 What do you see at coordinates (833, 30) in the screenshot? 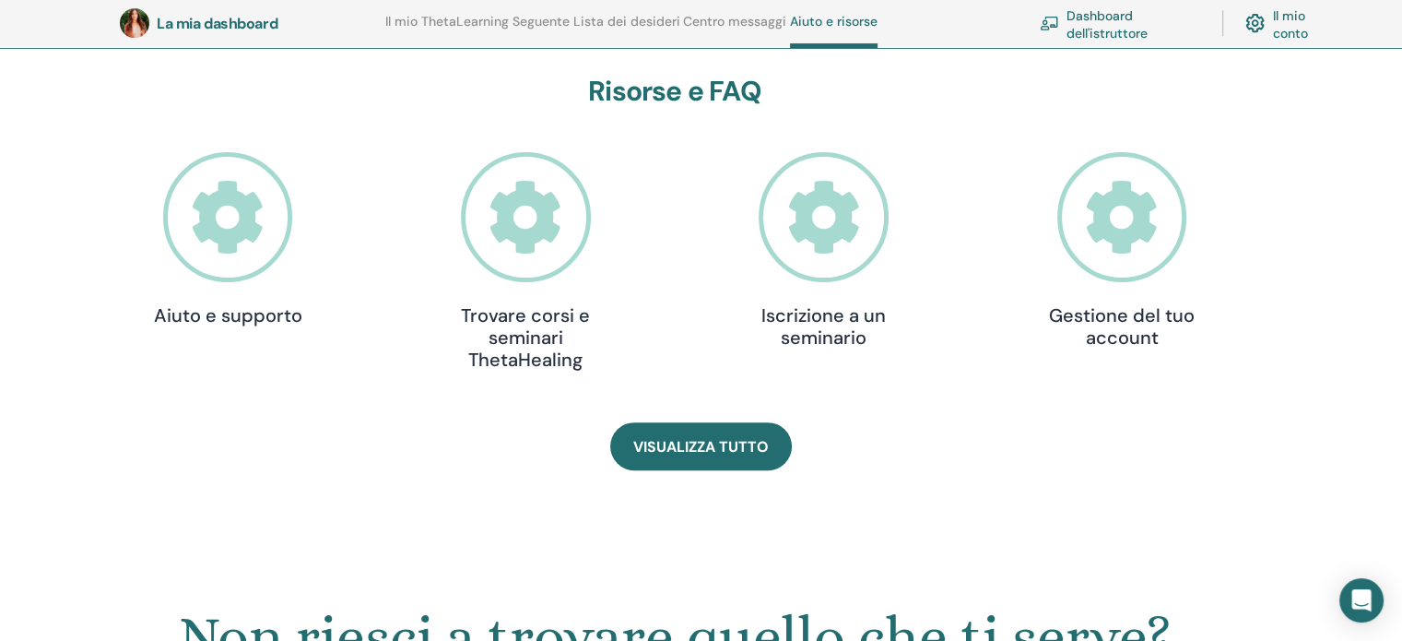
I see `a: Aiuto e risorse` at bounding box center [833, 30].